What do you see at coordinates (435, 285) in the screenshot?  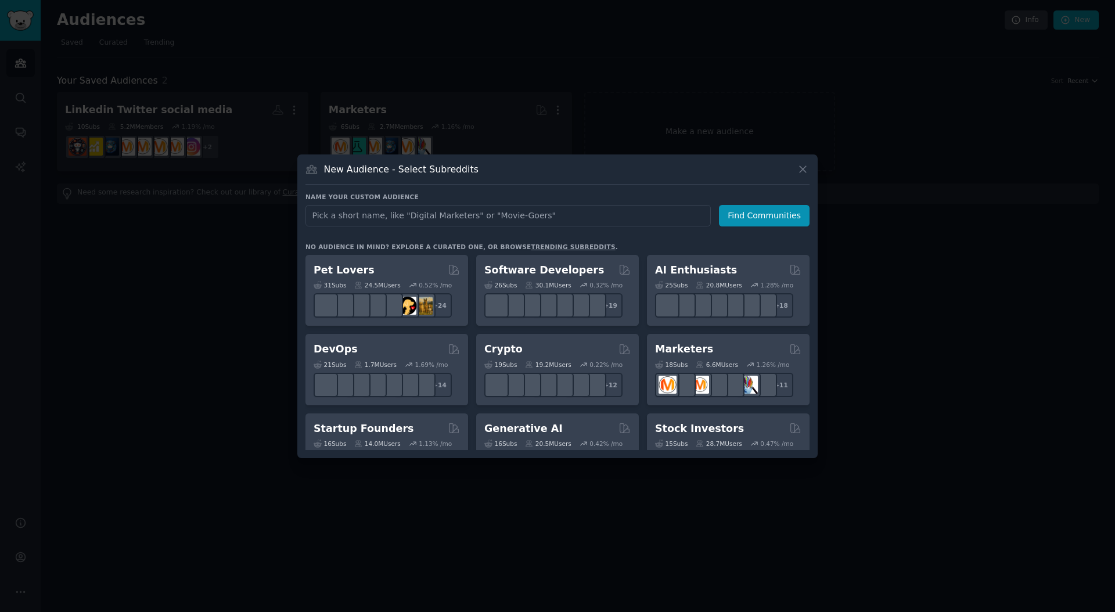 I see `div: 0.52 % /mo` at bounding box center [435, 285].